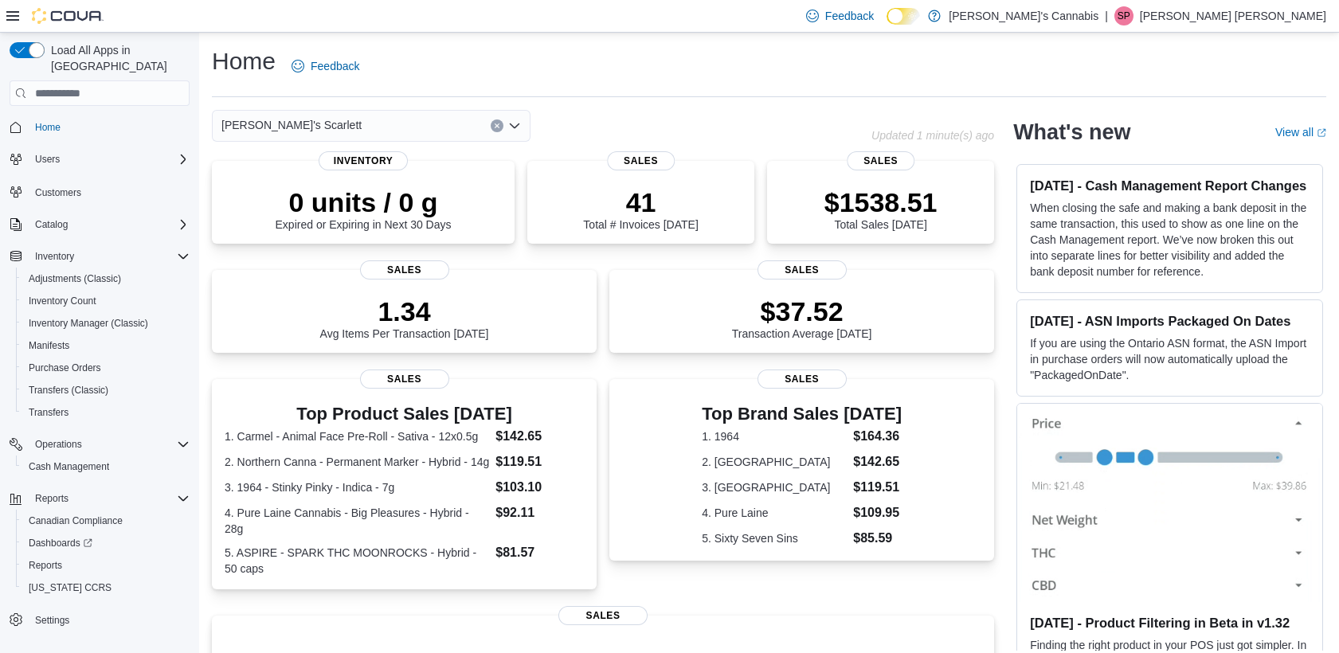 Image resolution: width=1339 pixels, height=653 pixels. I want to click on button: Open list of options, so click(514, 126).